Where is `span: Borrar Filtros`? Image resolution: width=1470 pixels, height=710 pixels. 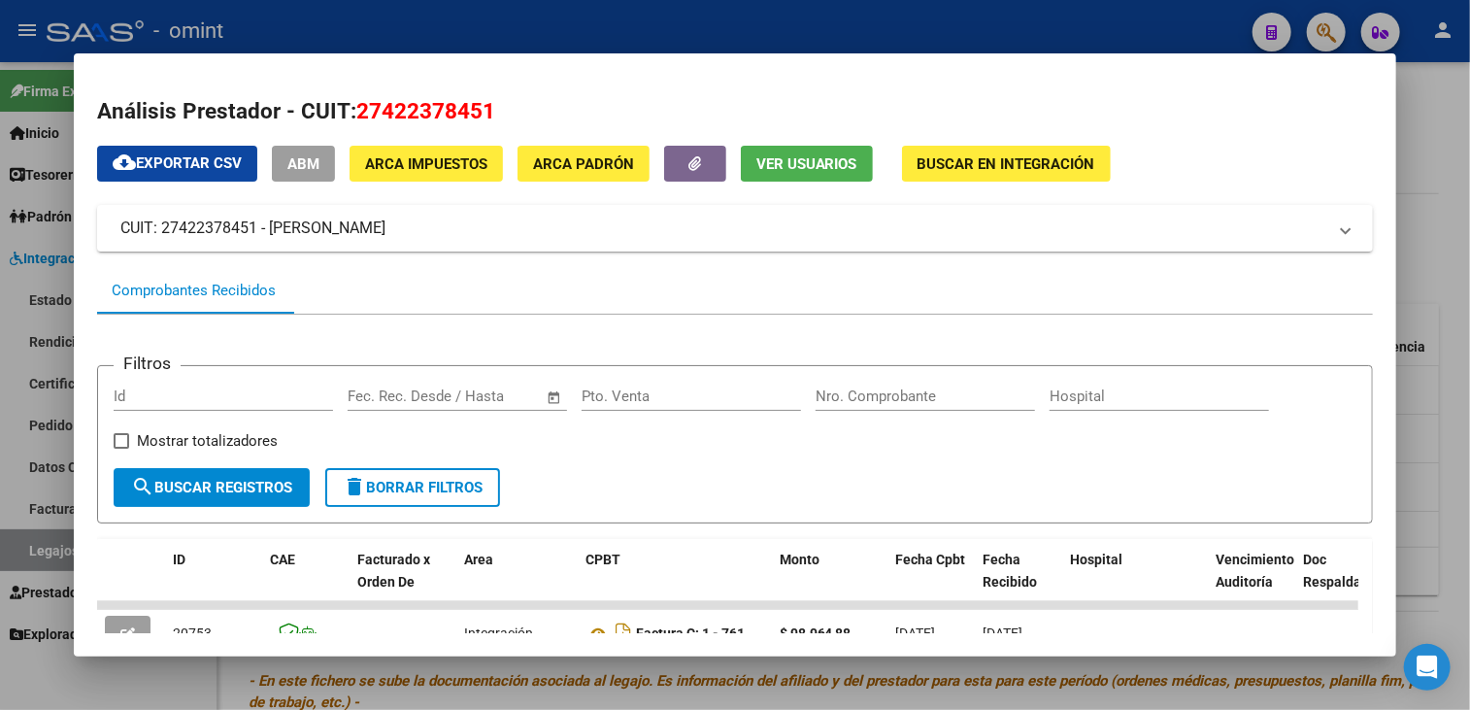 span: Borrar Filtros is located at coordinates (413, 487).